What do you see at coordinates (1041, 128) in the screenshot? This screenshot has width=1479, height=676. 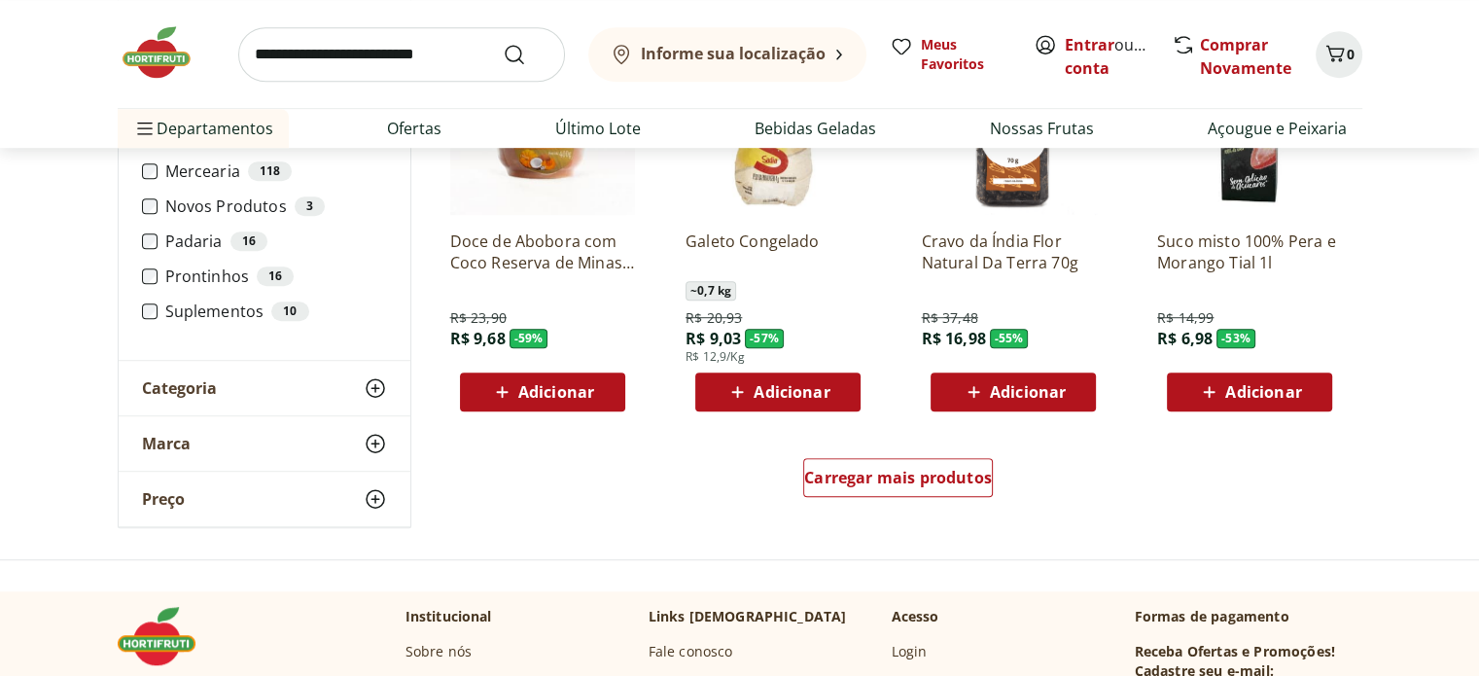 I see `a: Nossas Frutas` at bounding box center [1041, 128].